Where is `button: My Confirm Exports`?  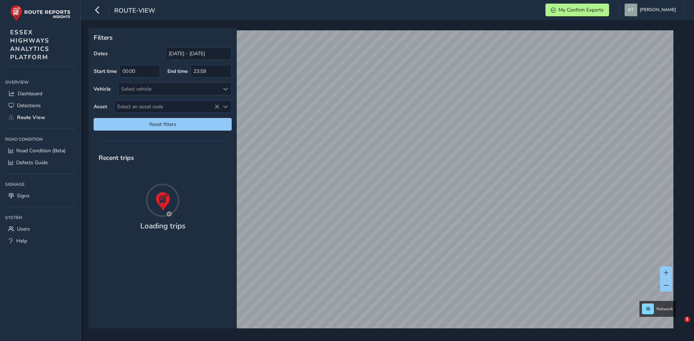 button: My Confirm Exports is located at coordinates (577, 10).